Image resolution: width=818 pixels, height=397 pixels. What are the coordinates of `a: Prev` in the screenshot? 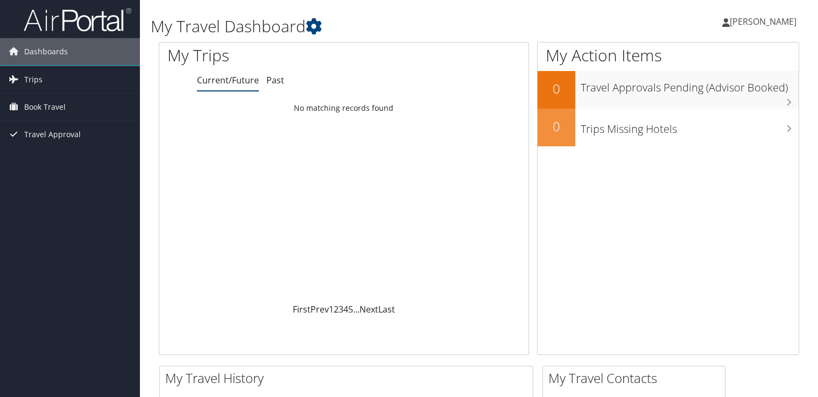 It's located at (320, 310).